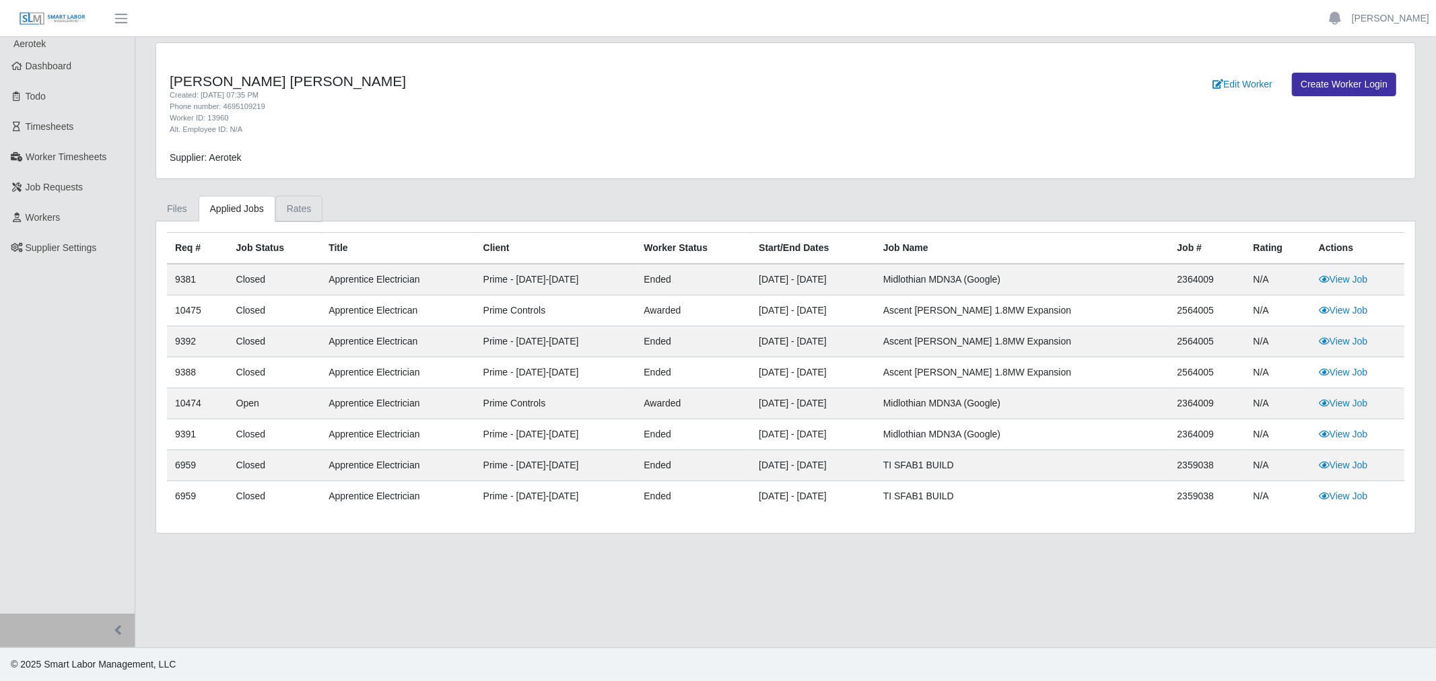 The width and height of the screenshot is (1436, 681). Describe the element at coordinates (197, 435) in the screenshot. I see `td: 9391` at that location.